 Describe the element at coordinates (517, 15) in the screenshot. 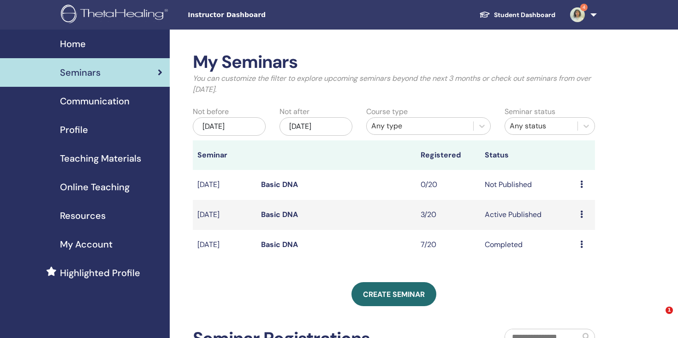

I see `a: Student Dashboard` at that location.